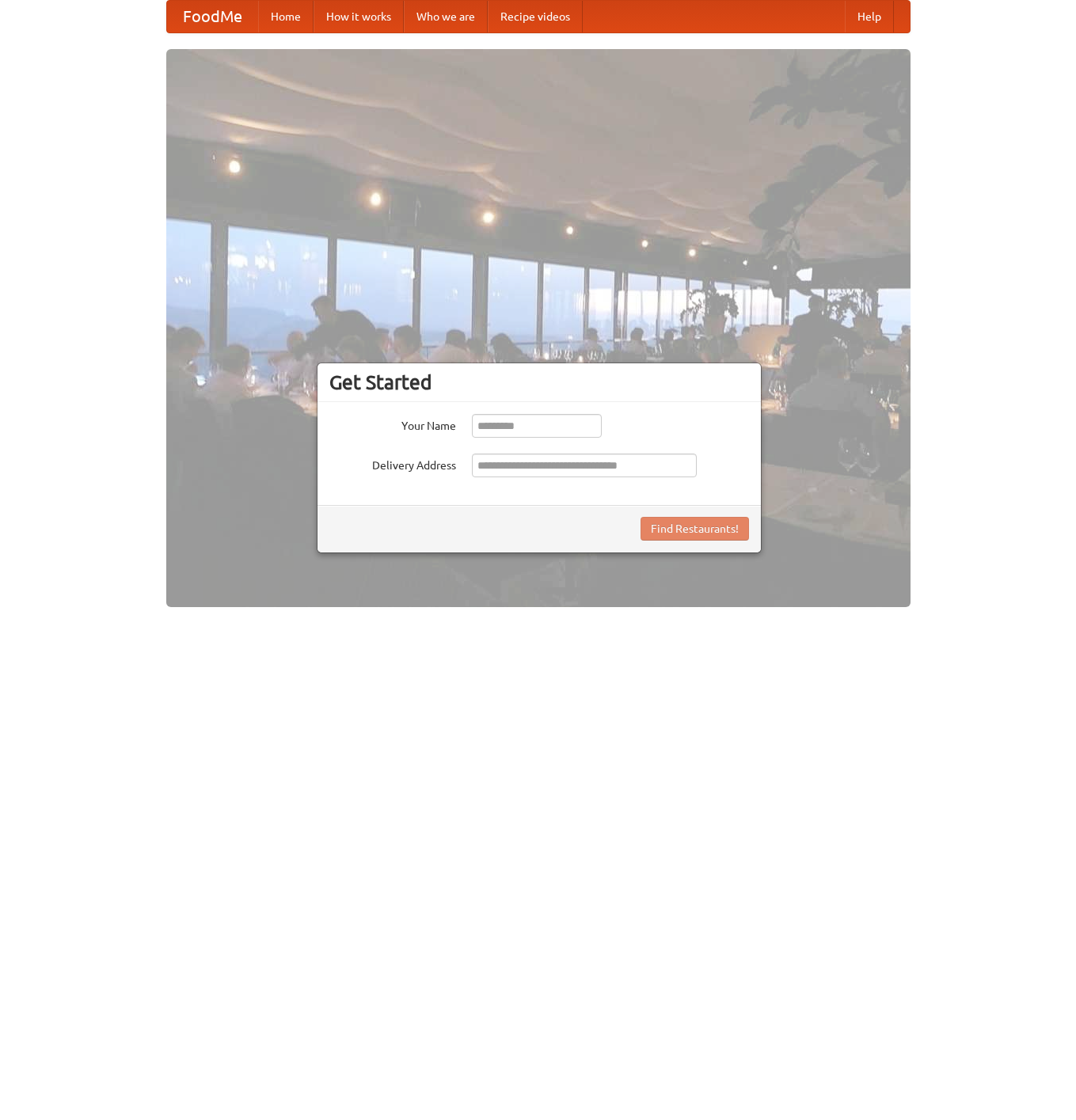 The height and width of the screenshot is (1120, 1076). I want to click on a: Help, so click(869, 17).